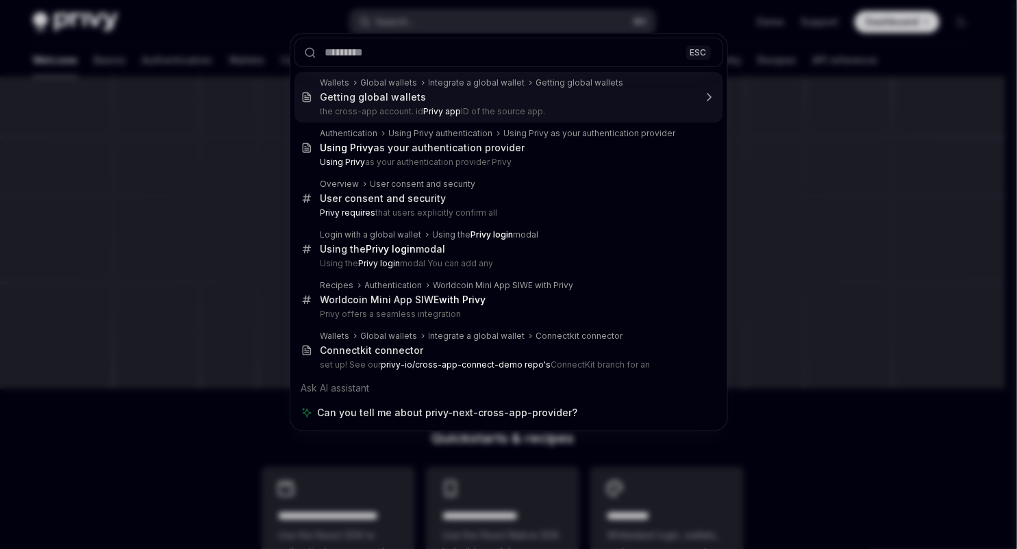 The width and height of the screenshot is (1017, 549). Describe the element at coordinates (507, 365) in the screenshot. I see `p: set up! See our ConnectKit branch for an` at that location.